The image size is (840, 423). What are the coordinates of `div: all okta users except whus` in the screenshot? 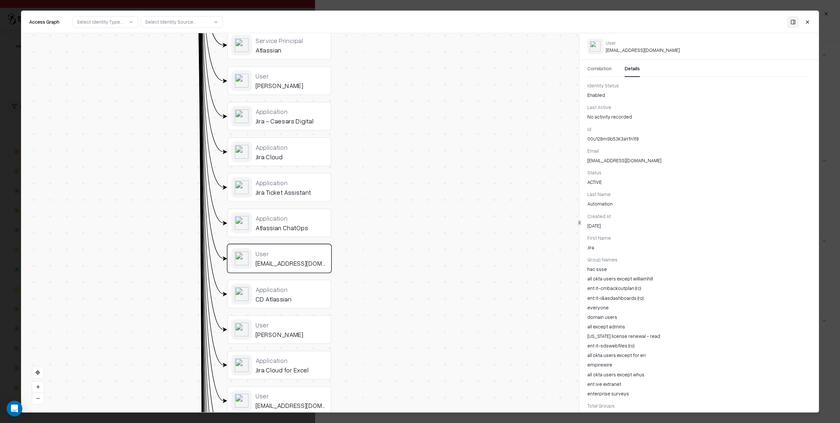 It's located at (699, 374).